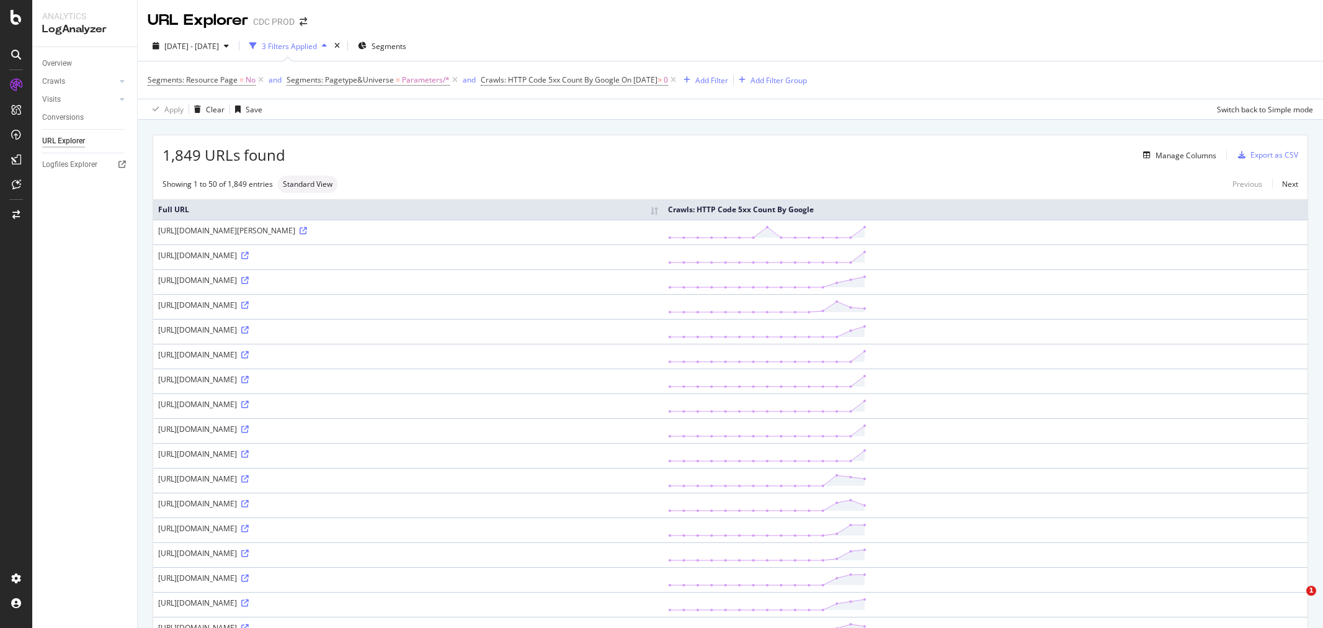 The width and height of the screenshot is (1323, 628). I want to click on div: Showing 1 to 50 of 1,849 entries, so click(218, 184).